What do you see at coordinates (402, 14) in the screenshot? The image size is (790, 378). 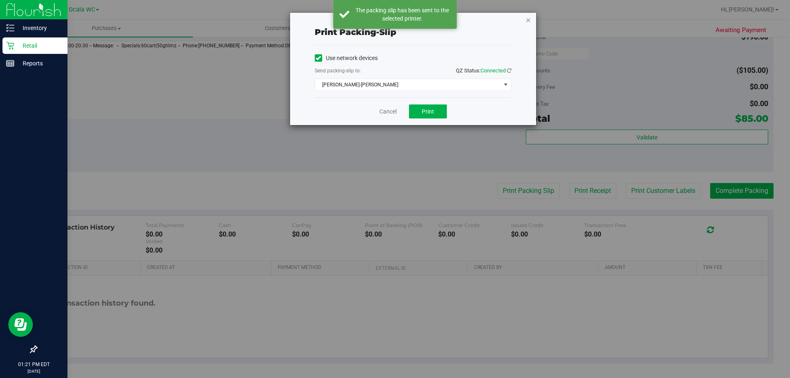 I see `div: The packing slip has been sent to the selected printer.` at bounding box center [402, 14].